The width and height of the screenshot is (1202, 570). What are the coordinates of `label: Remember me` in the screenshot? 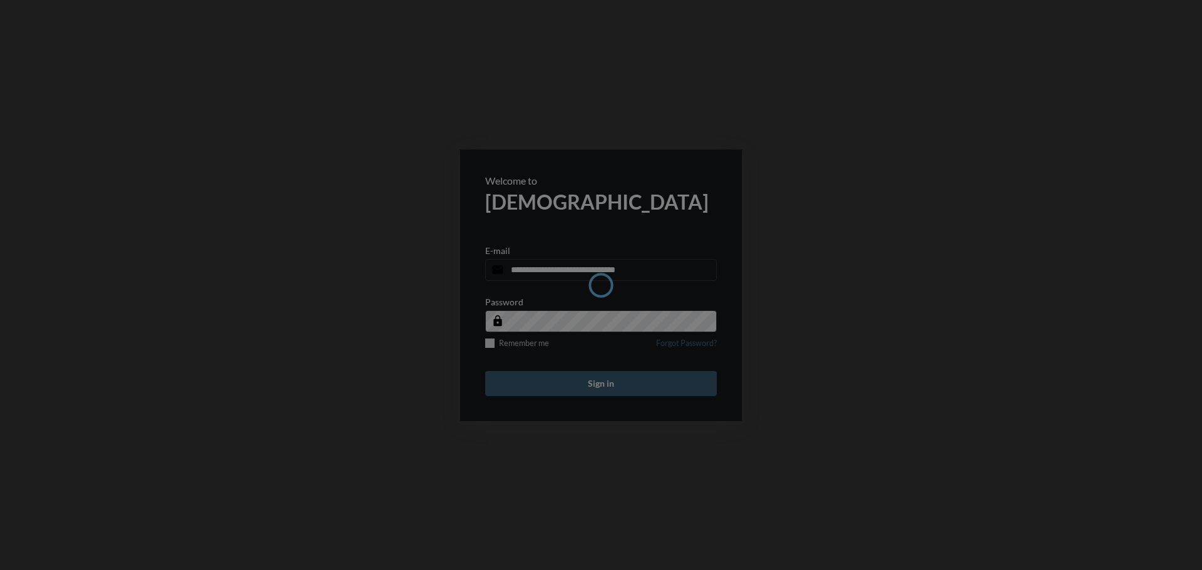 It's located at (517, 343).